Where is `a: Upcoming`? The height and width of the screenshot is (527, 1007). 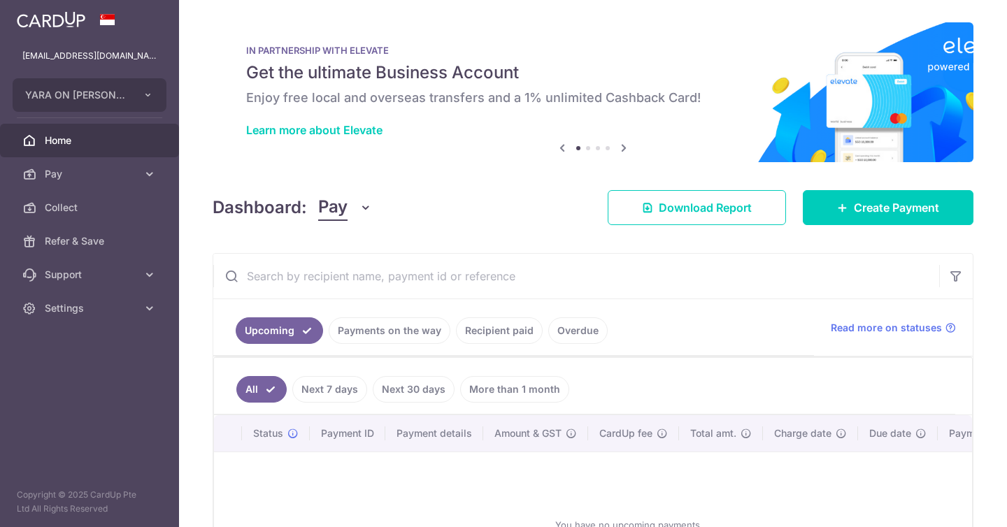
a: Upcoming is located at coordinates (279, 331).